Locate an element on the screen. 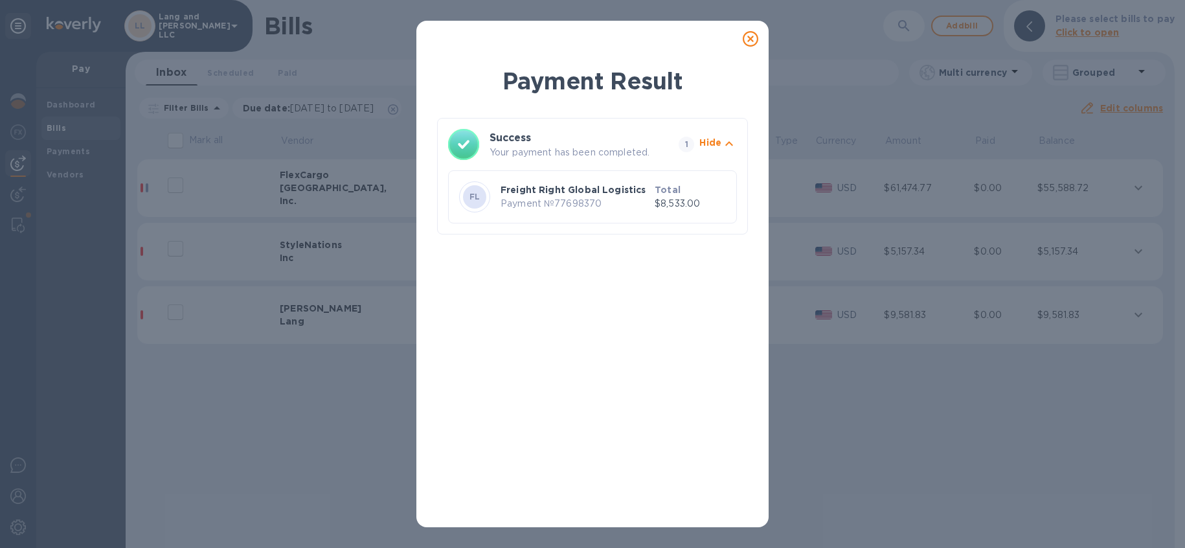 The image size is (1185, 548). p: Freight Right Global Logistics is located at coordinates (575, 190).